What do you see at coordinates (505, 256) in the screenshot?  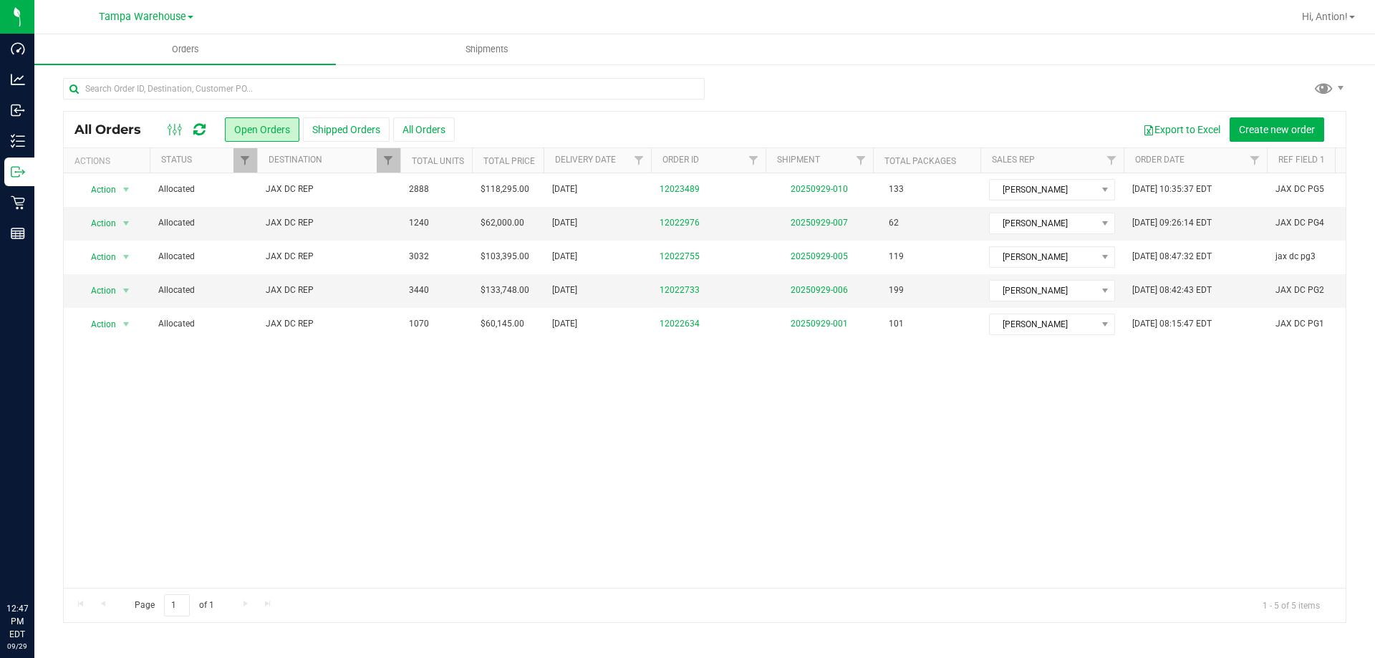 I see `span: $103,395.00` at bounding box center [505, 256].